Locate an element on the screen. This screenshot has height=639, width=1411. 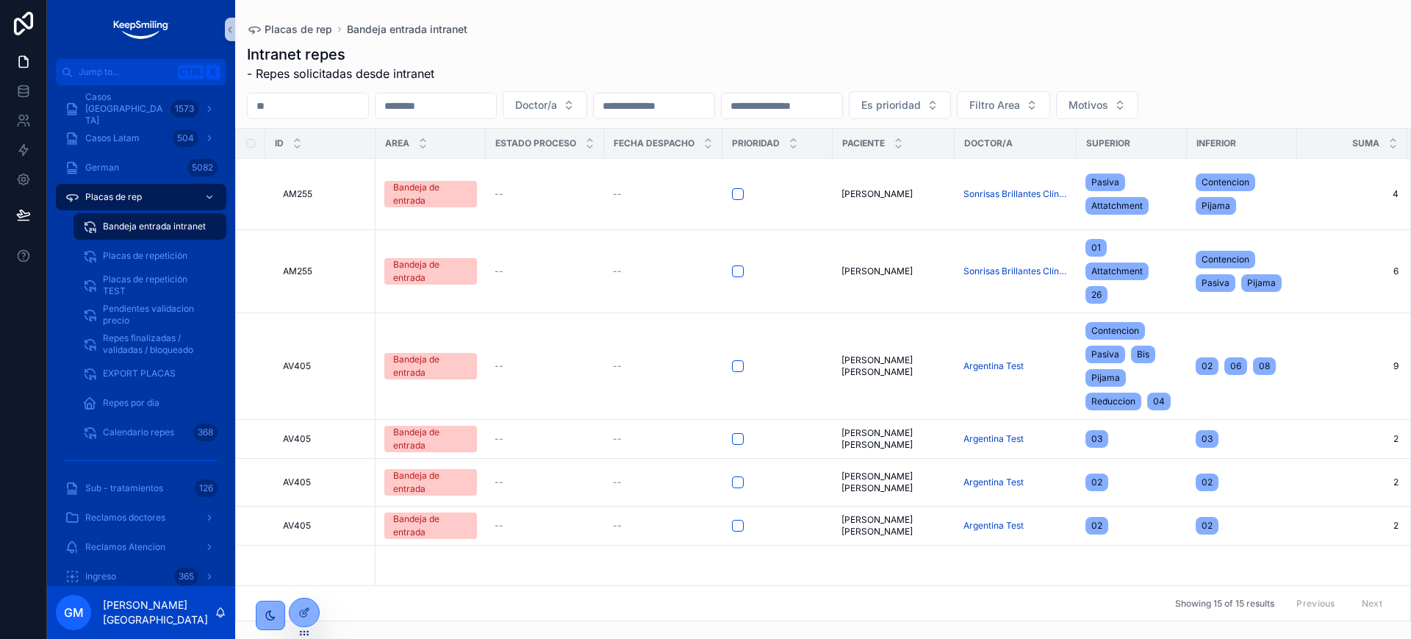
a: AM255 is located at coordinates (325, 271).